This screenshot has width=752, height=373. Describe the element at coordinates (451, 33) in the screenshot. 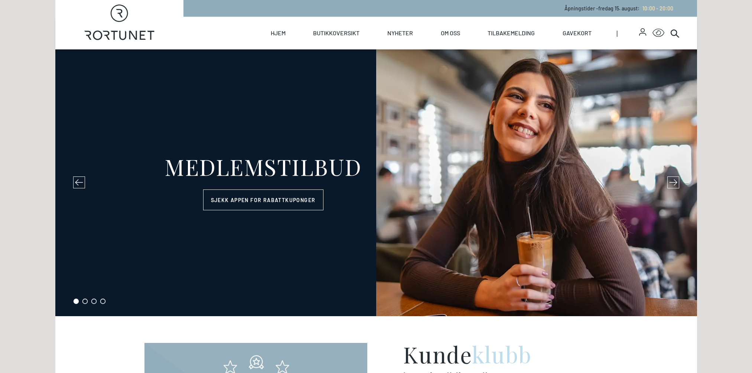

I see `a: Om oss` at that location.